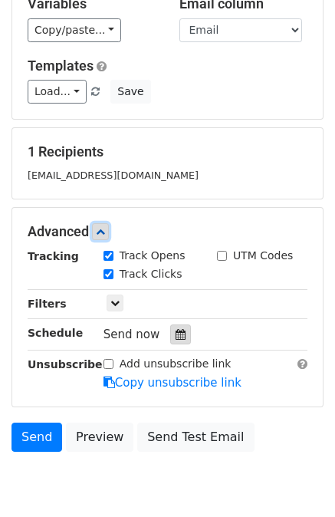 Image resolution: width=335 pixels, height=517 pixels. I want to click on a: Copy unsubscribe link, so click(172, 382).